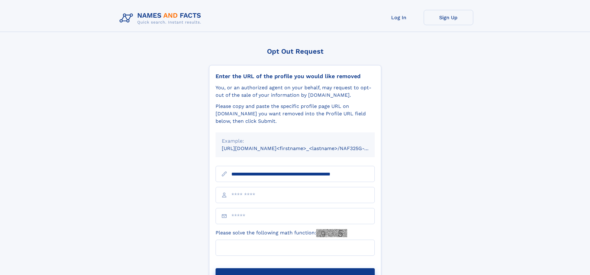 This screenshot has height=275, width=590. What do you see at coordinates (449, 17) in the screenshot?
I see `a: Sign Up` at bounding box center [449, 17].